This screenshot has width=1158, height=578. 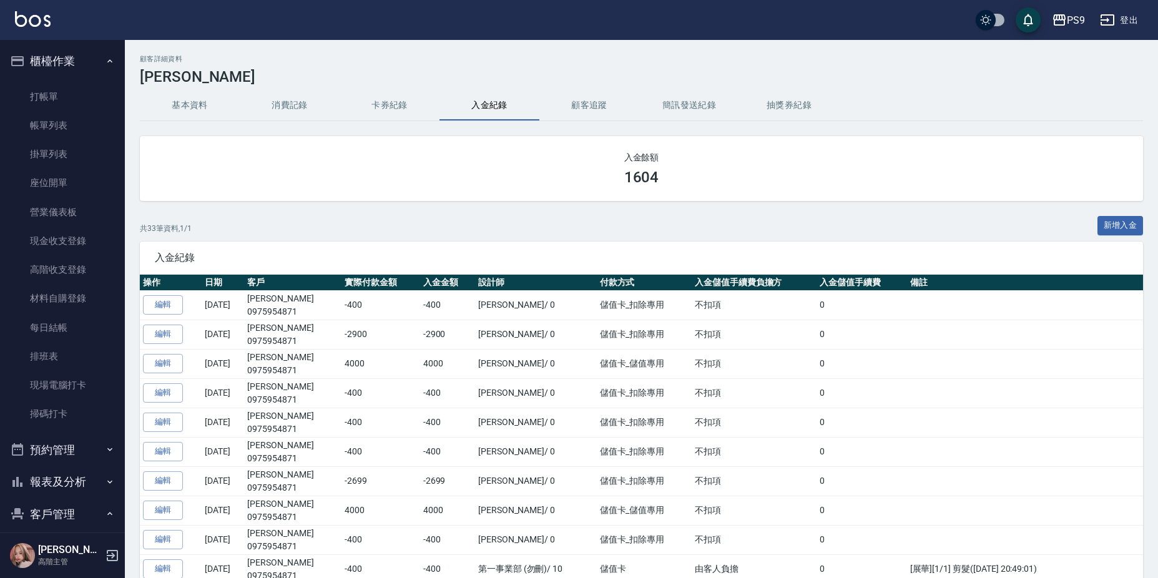 I want to click on td: -2900, so click(x=448, y=334).